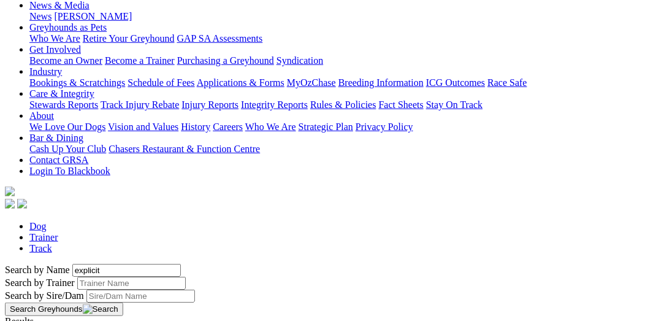 This screenshot has width=667, height=321. Describe the element at coordinates (143, 126) in the screenshot. I see `a: Vision and Values` at that location.